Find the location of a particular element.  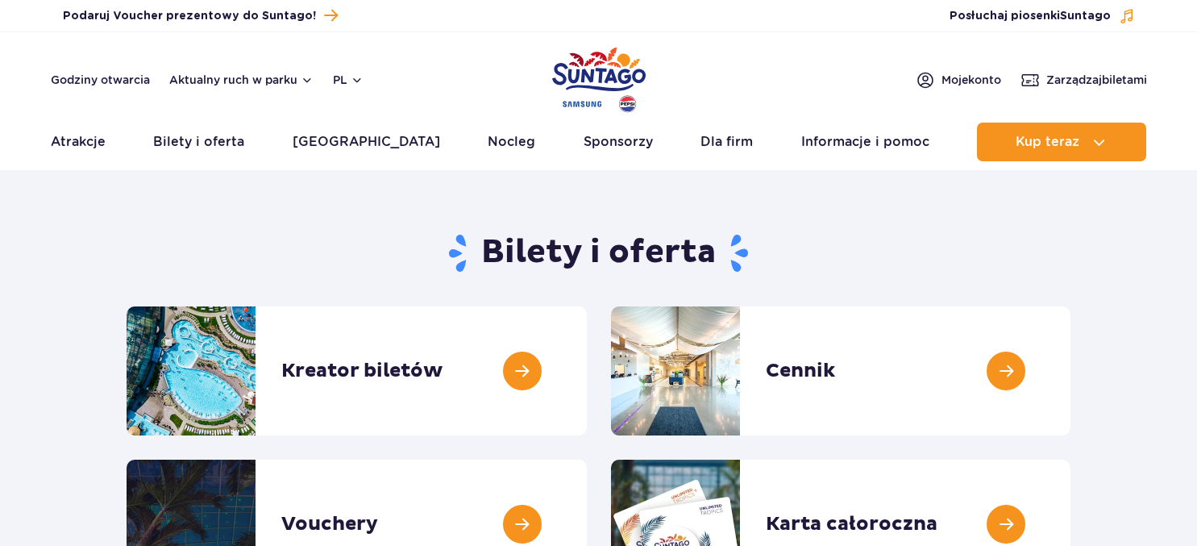

span: Kup teraz is located at coordinates (1047, 142).